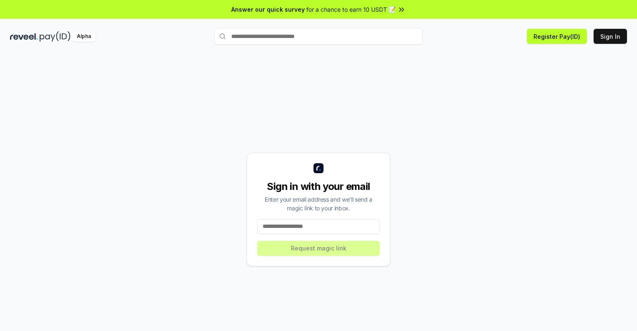 The image size is (637, 331). Describe the element at coordinates (319, 187) in the screenshot. I see `div: Sign in with your email` at that location.